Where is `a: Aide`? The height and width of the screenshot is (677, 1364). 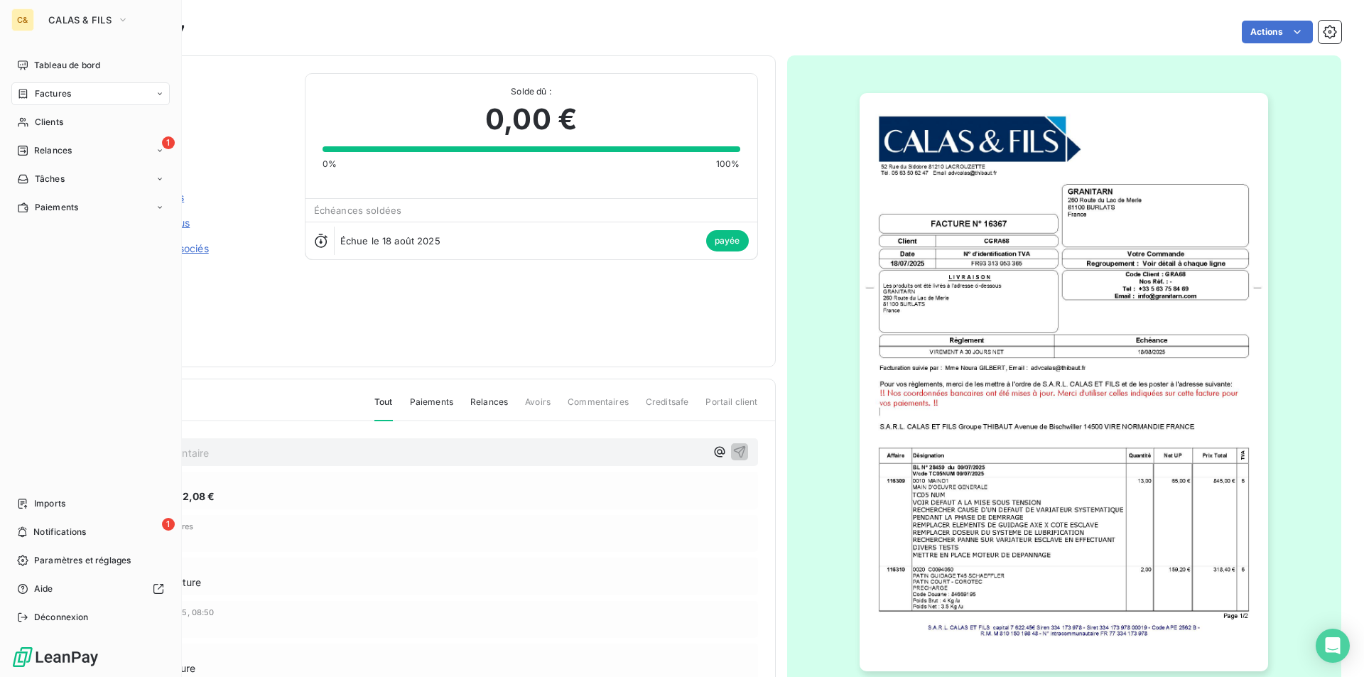
a: Aide is located at coordinates (90, 589).